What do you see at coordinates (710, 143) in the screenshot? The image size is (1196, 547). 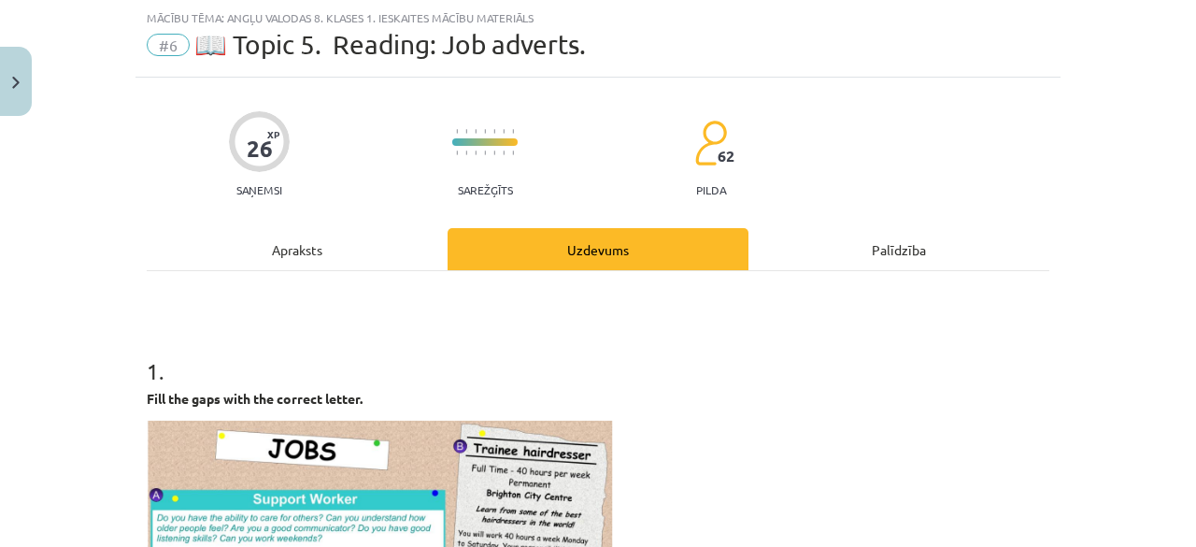 I see `img: students-c634bb4e5e11cddfef0936a35e636f08e4e9abd3cc4e673bd6f9a4125e45ecb1.svg` at bounding box center [710, 143].